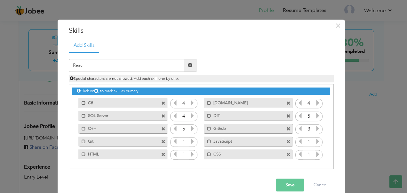  What do you see at coordinates (84, 46) in the screenshot?
I see `a: Add Skills` at bounding box center [84, 46].